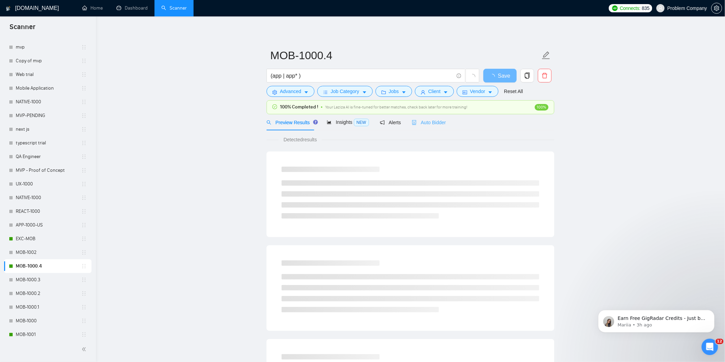 Image resolution: width=725 pixels, height=362 pixels. What do you see at coordinates (348, 122) in the screenshot?
I see `span: Insights` at bounding box center [348, 122].